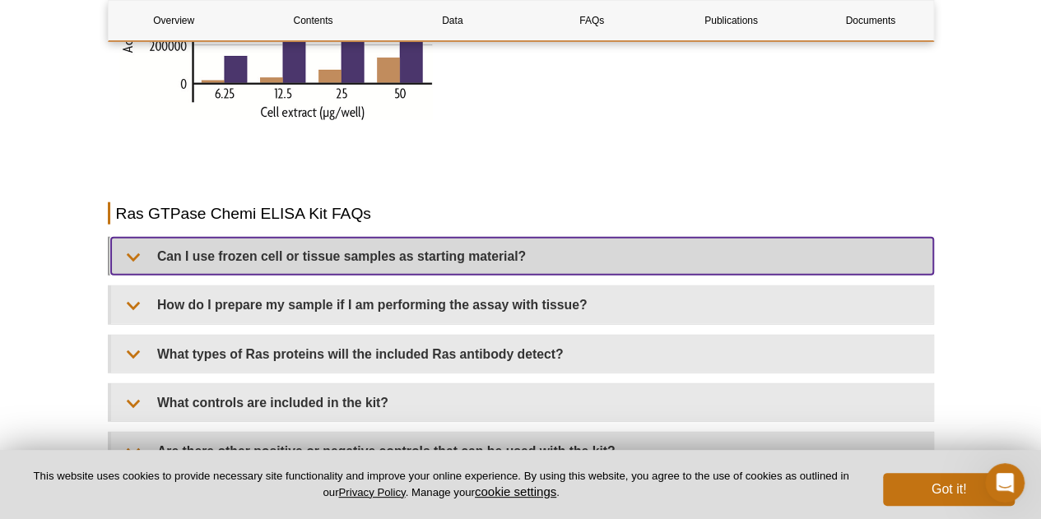 The height and width of the screenshot is (519, 1041). Describe the element at coordinates (441, 485) in the screenshot. I see `p: This website uses cookies to provide necessary site functionality and improve your online experie...` at that location.